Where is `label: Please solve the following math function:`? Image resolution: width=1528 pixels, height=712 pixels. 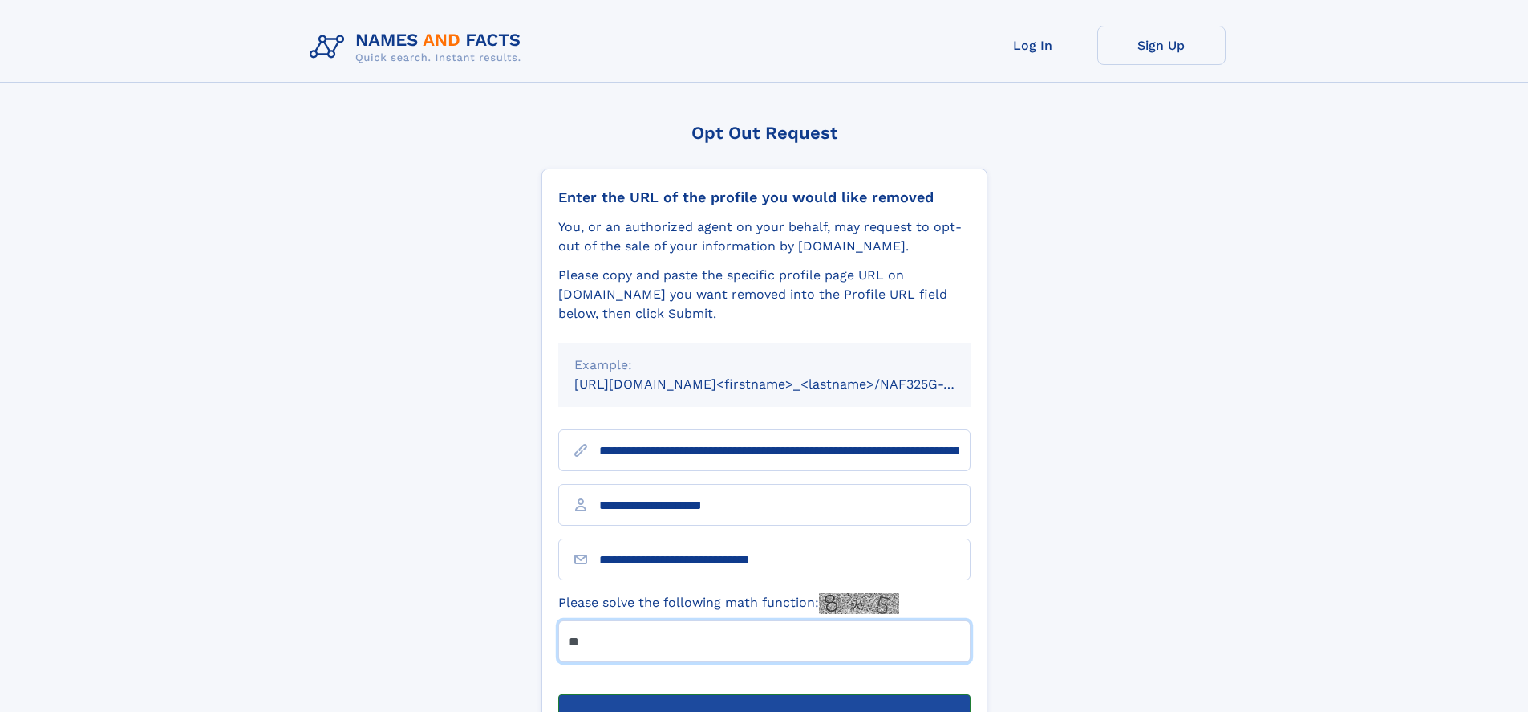
label: Please solve the following math function: is located at coordinates (728, 603).